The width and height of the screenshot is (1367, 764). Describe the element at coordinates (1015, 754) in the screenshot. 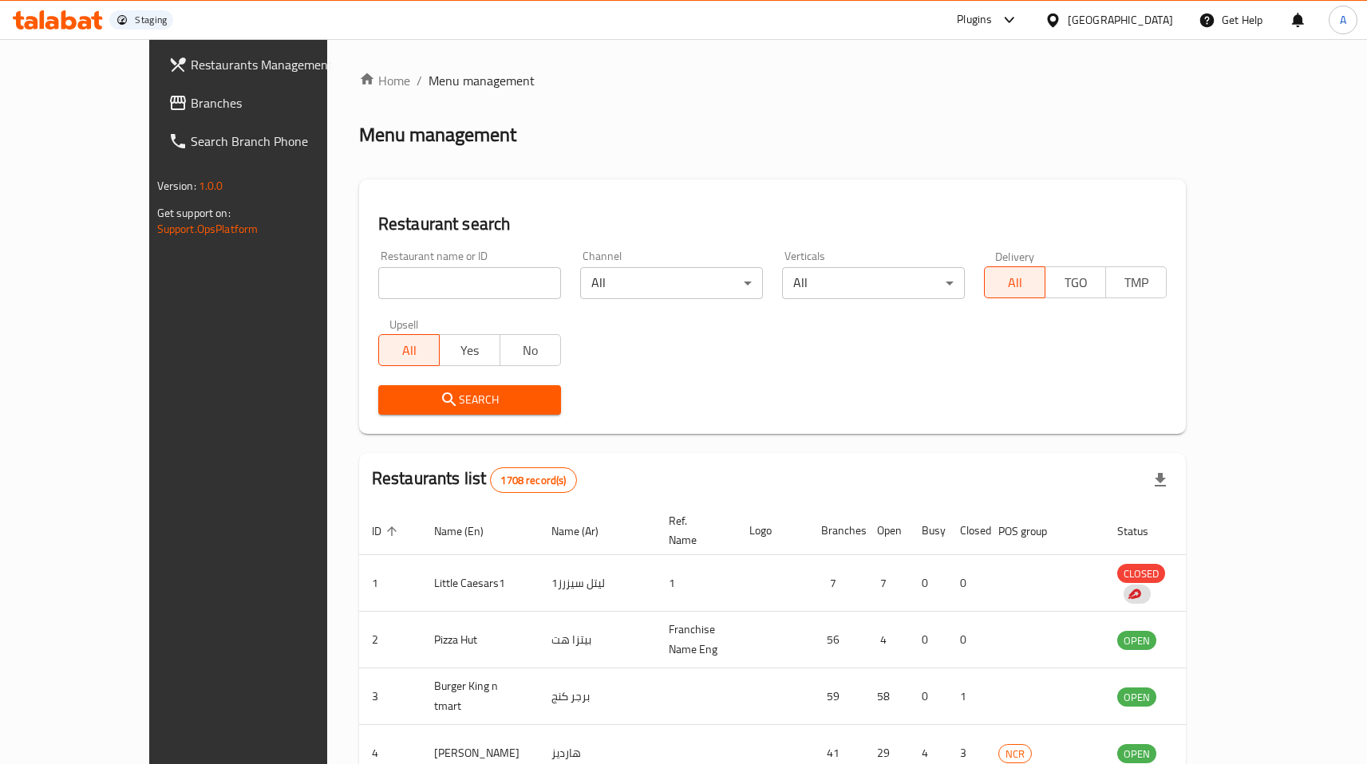

I see `span: NCR` at that location.